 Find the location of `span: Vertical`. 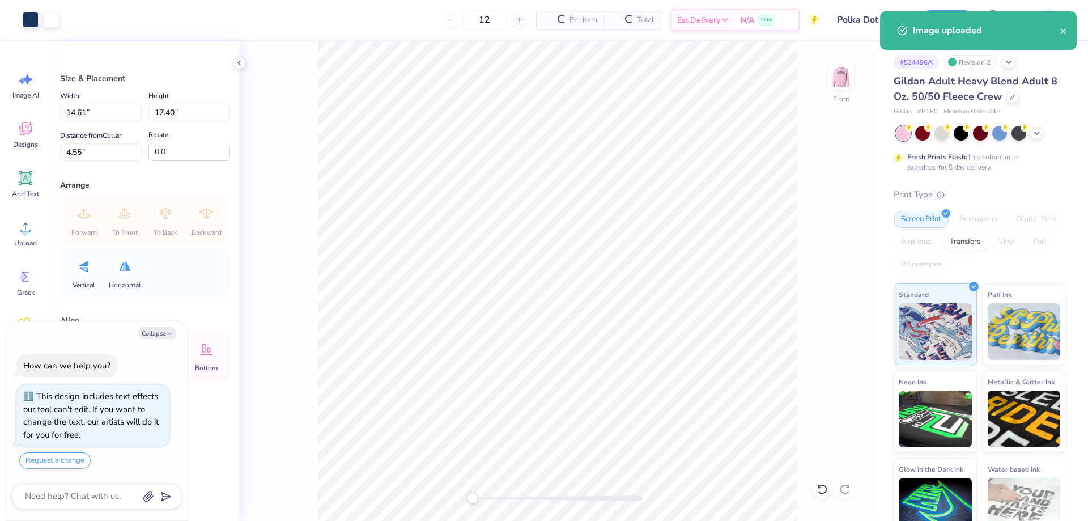

span: Vertical is located at coordinates (84, 285).